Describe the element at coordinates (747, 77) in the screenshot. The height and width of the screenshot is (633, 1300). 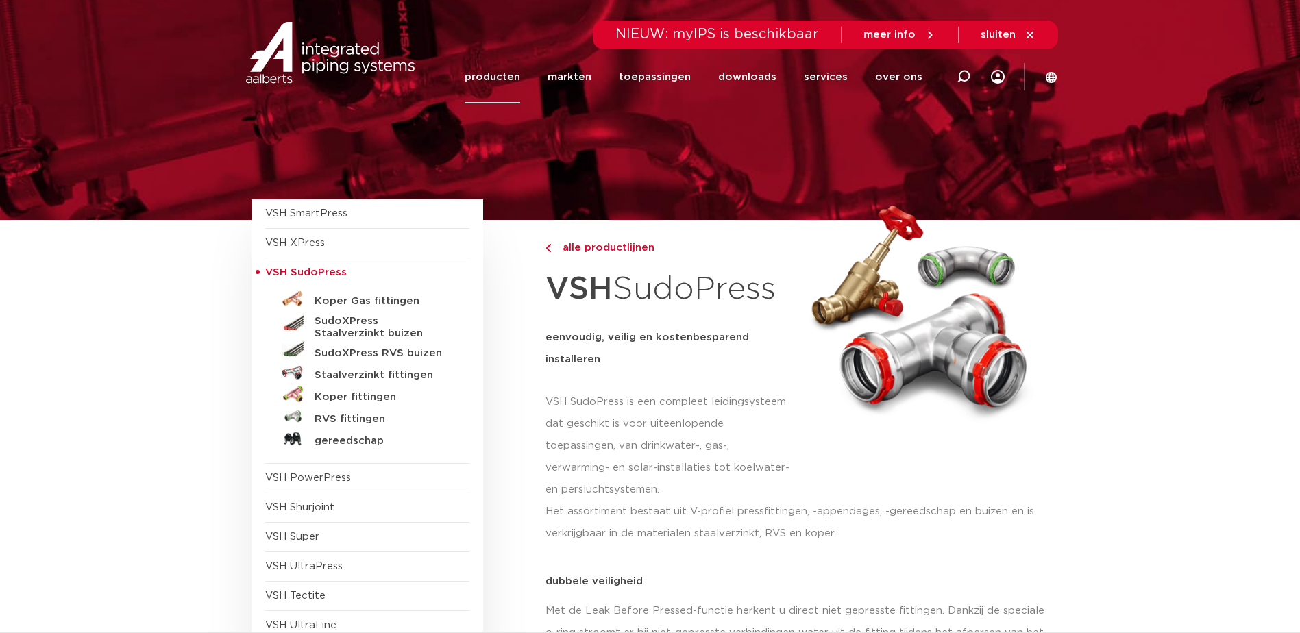
I see `a: downloads` at that location.